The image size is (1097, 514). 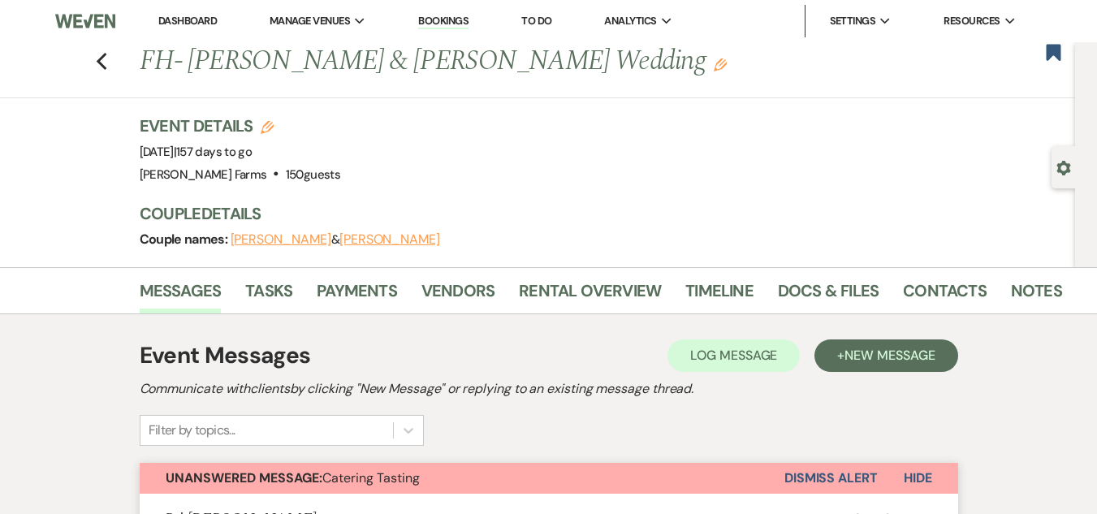 I want to click on button: Open lead details, so click(x=1064, y=167).